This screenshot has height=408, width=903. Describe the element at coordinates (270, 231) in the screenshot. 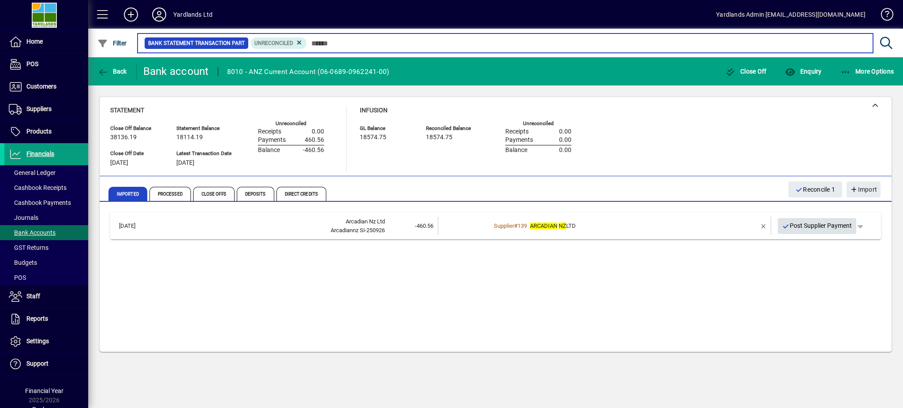

I see `div: Arcadiannz Si-250926` at that location.